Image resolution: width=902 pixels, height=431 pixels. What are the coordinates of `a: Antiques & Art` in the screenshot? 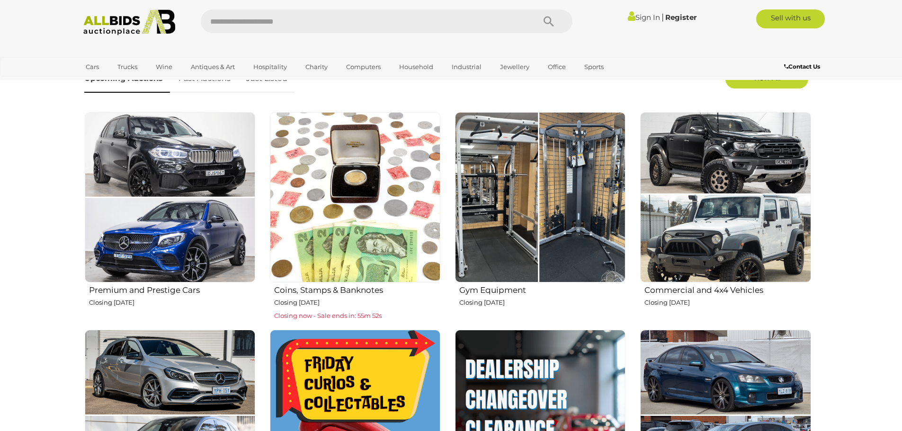 It's located at (213, 67).